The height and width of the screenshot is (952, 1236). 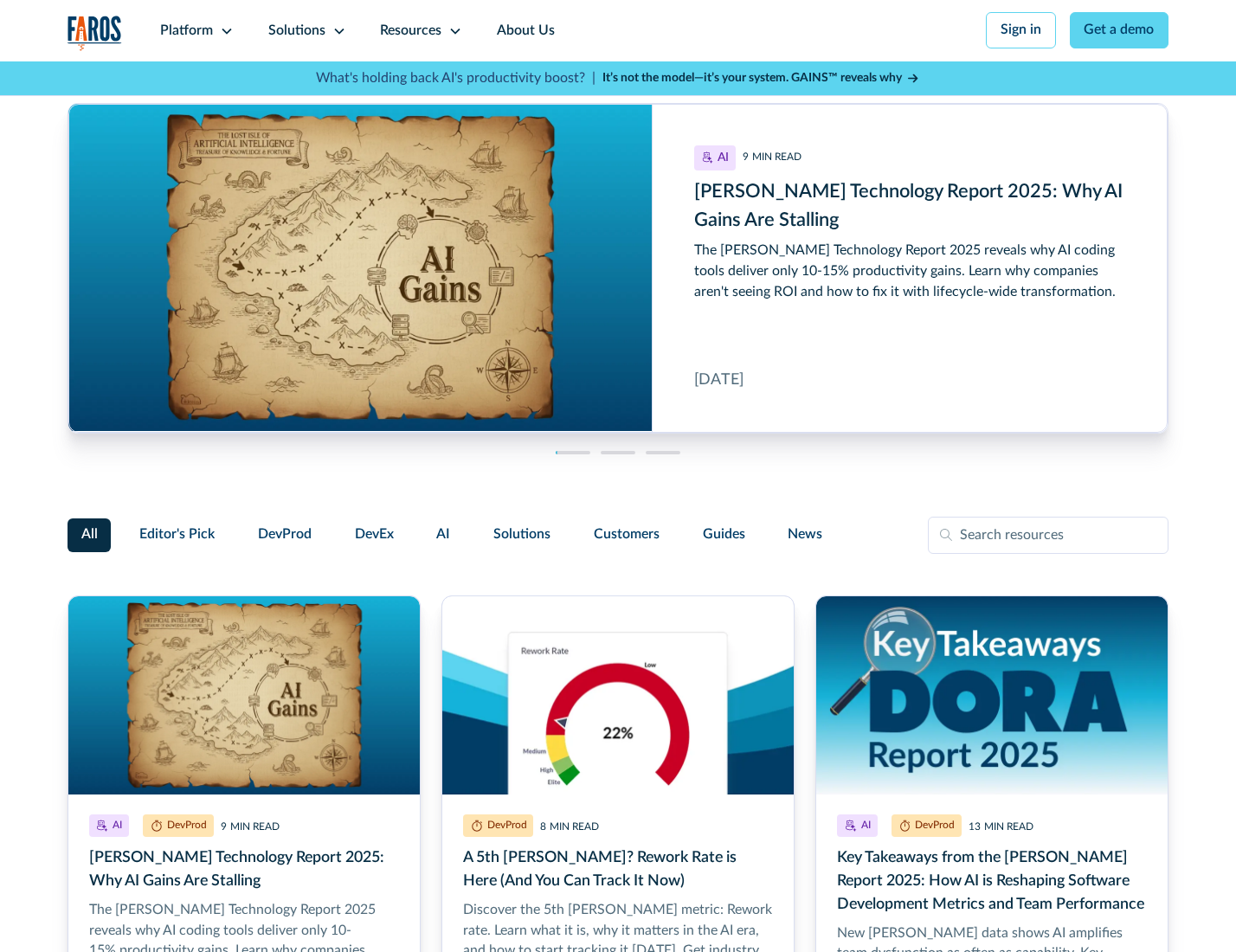 I want to click on span: Solutions, so click(x=522, y=535).